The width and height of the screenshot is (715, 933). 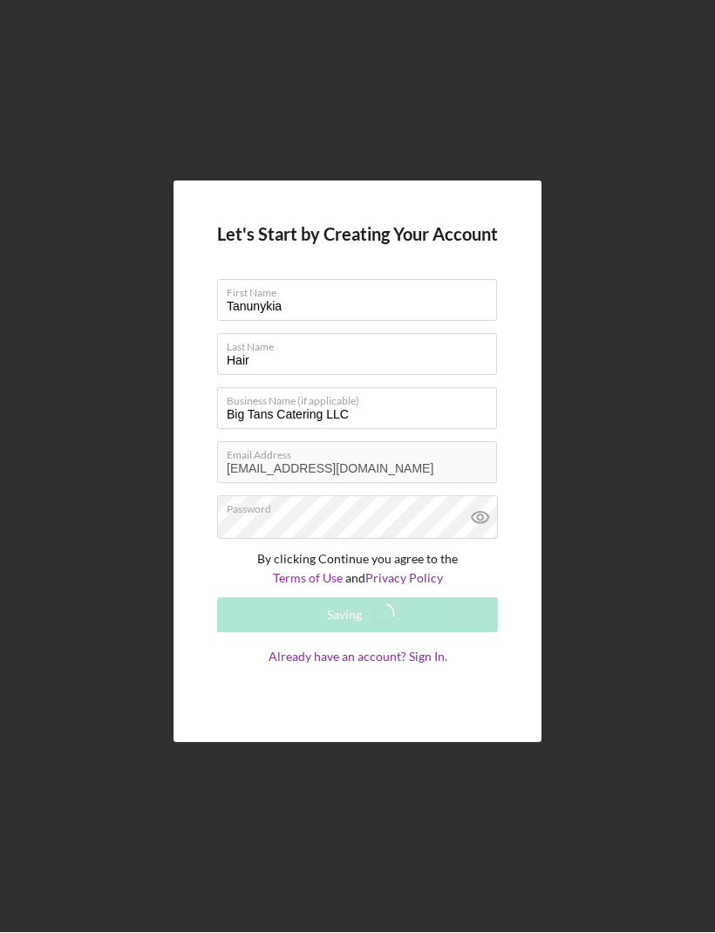 What do you see at coordinates (404, 578) in the screenshot?
I see `a: Privacy Policy` at bounding box center [404, 578].